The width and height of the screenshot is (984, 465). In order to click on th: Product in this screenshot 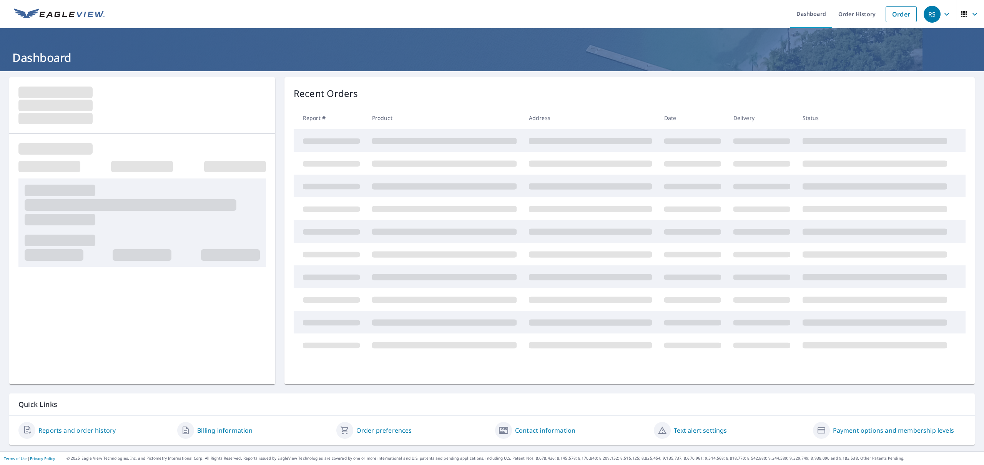, I will do `click(444, 118)`.